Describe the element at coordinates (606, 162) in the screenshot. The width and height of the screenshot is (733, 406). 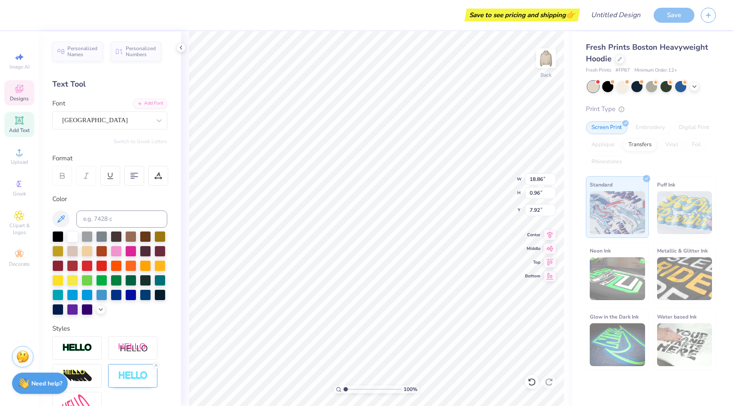
I see `div: Rhinestones` at that location.